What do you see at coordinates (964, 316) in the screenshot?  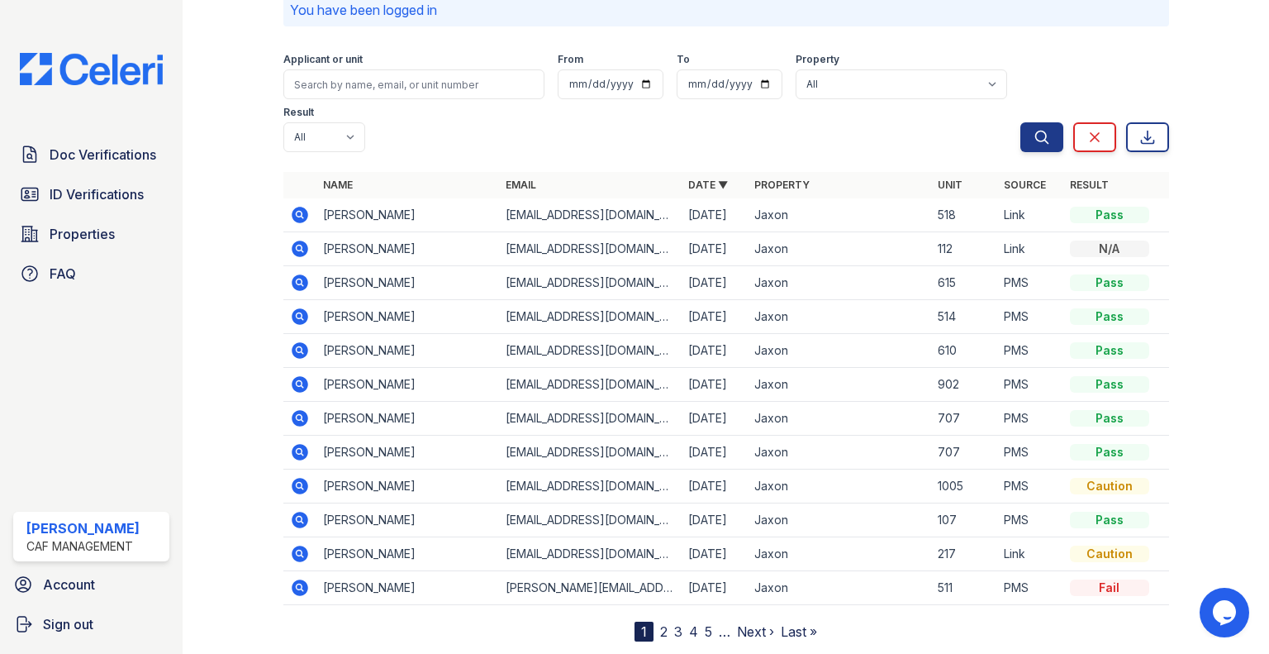 I see `td: 514` at bounding box center [964, 316].